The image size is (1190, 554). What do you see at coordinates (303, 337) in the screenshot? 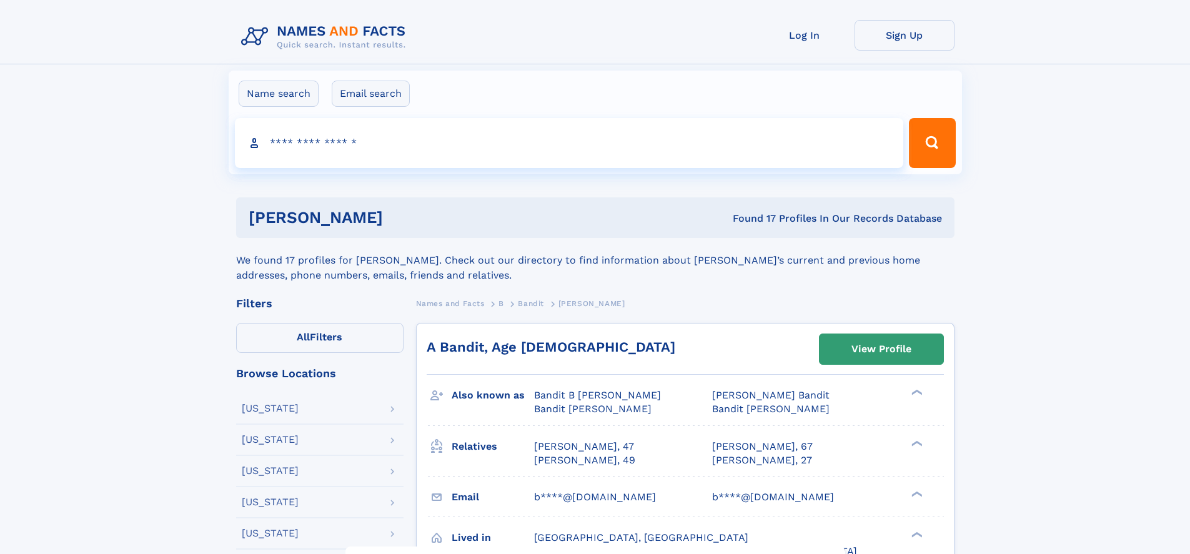
I see `span: All` at bounding box center [303, 337].